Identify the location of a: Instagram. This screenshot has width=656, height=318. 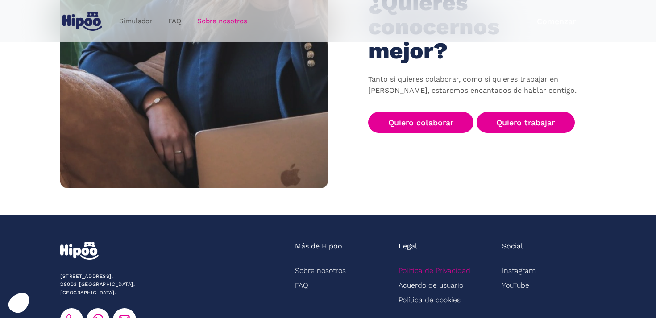
(519, 271).